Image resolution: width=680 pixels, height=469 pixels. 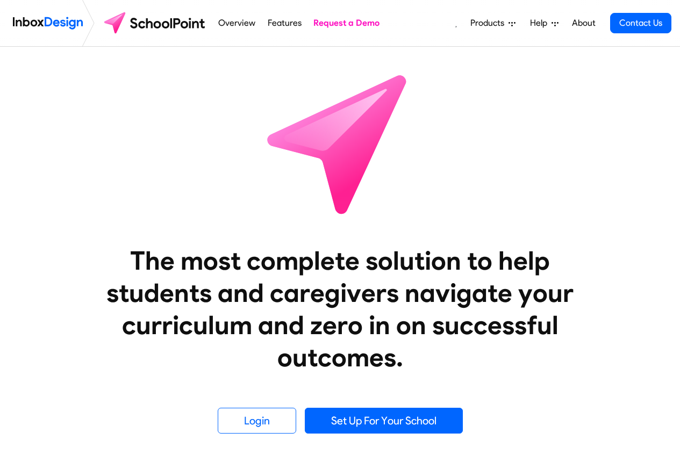 What do you see at coordinates (583, 23) in the screenshot?
I see `a: About` at bounding box center [583, 23].